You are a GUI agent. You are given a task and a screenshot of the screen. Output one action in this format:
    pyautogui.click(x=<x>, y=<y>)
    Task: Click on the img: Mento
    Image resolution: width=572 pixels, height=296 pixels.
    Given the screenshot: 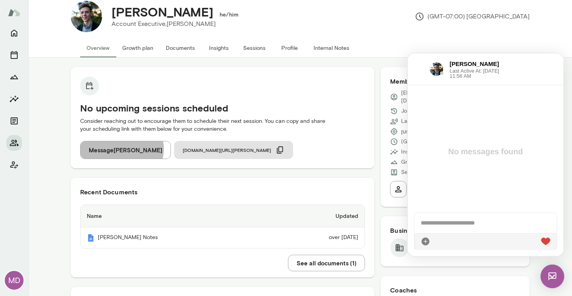 What is the action you would take?
    pyautogui.click(x=14, y=13)
    